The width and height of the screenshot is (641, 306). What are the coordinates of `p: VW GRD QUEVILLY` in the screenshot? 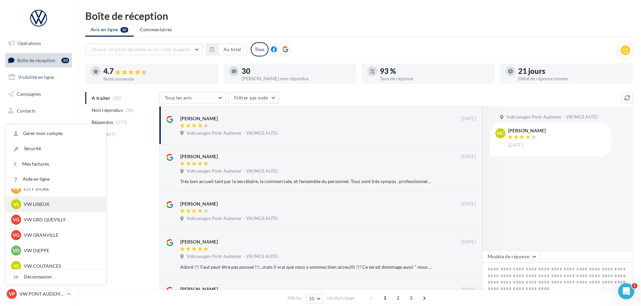 It's located at (61, 220).